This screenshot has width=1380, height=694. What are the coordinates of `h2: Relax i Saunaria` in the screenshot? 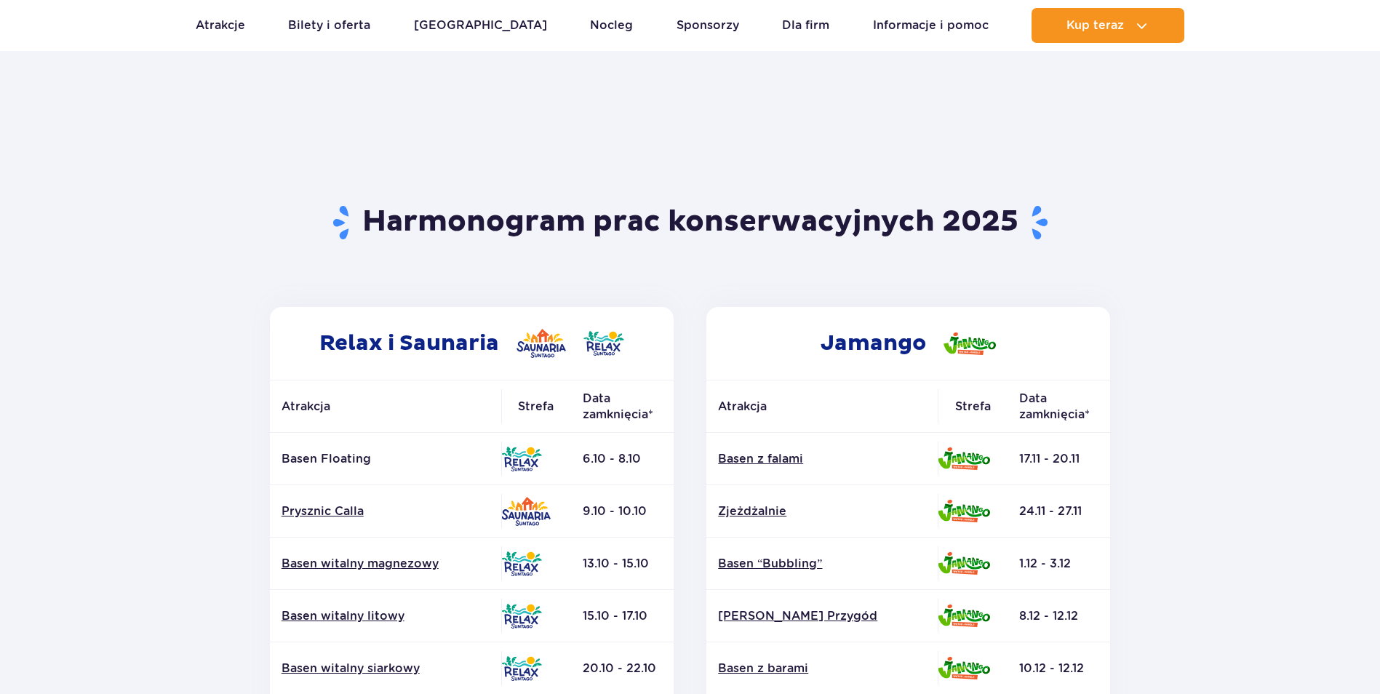 It's located at (471, 343).